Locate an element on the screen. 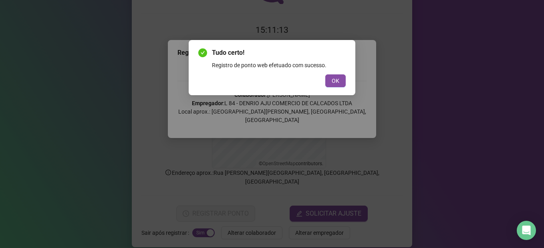 The image size is (544, 248). span: check-circle is located at coordinates (203, 53).